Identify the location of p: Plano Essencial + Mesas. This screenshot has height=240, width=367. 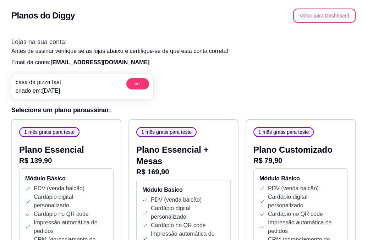
(184, 156).